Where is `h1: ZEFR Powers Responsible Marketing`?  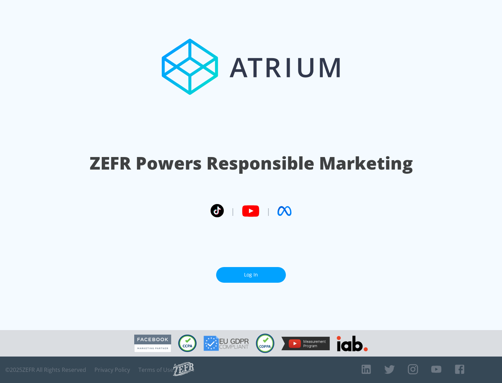 h1: ZEFR Powers Responsible Marketing is located at coordinates (251, 163).